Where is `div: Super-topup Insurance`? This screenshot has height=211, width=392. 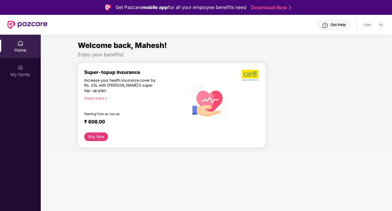
div: Super-topup Insurance is located at coordinates (135, 72).